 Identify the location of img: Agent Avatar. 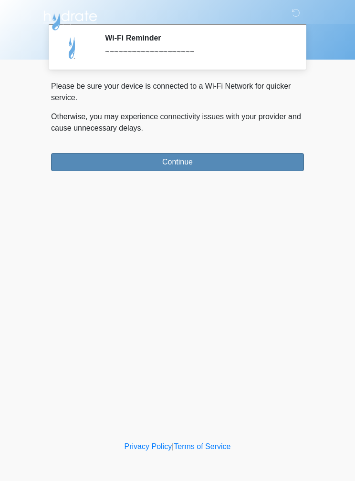
(73, 48).